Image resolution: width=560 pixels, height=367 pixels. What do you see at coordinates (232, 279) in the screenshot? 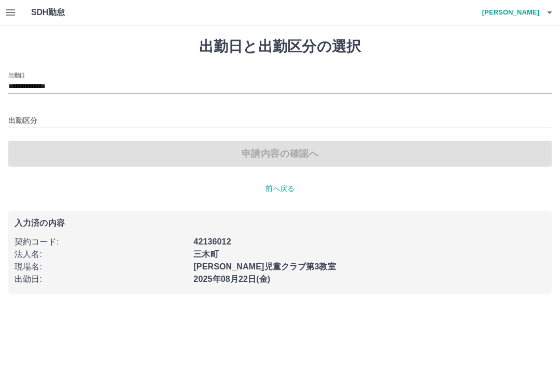
I see `b: 2025年08月22日(金)` at bounding box center [232, 279].